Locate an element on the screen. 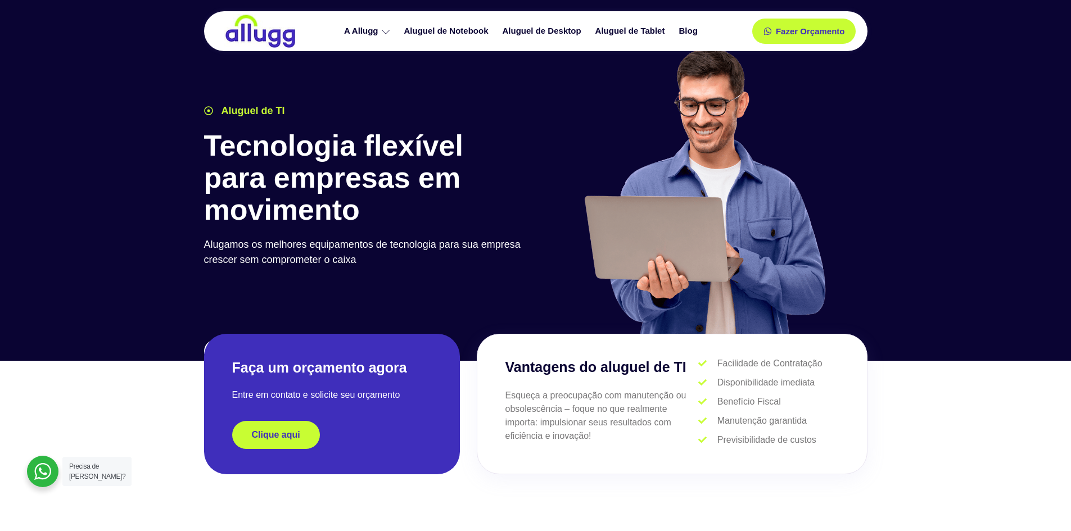 The image size is (1071, 531). a: Blog is located at coordinates (689, 31).